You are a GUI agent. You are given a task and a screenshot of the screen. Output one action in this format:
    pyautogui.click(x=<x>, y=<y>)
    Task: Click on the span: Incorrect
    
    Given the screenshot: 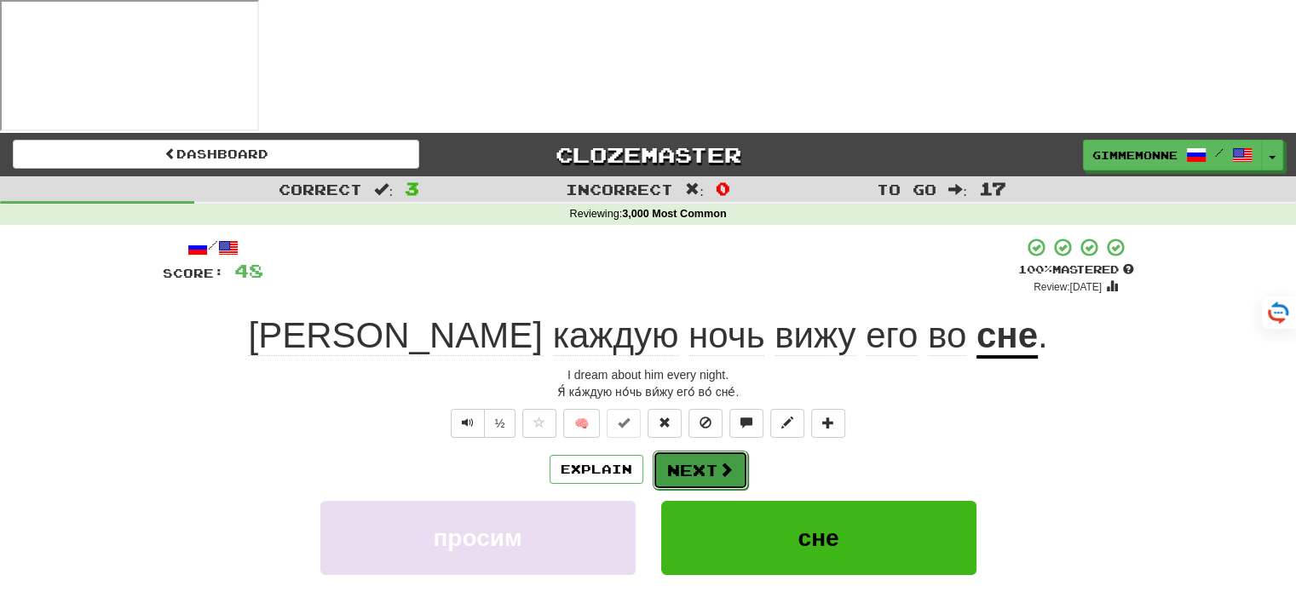 What is the action you would take?
    pyautogui.click(x=619, y=189)
    